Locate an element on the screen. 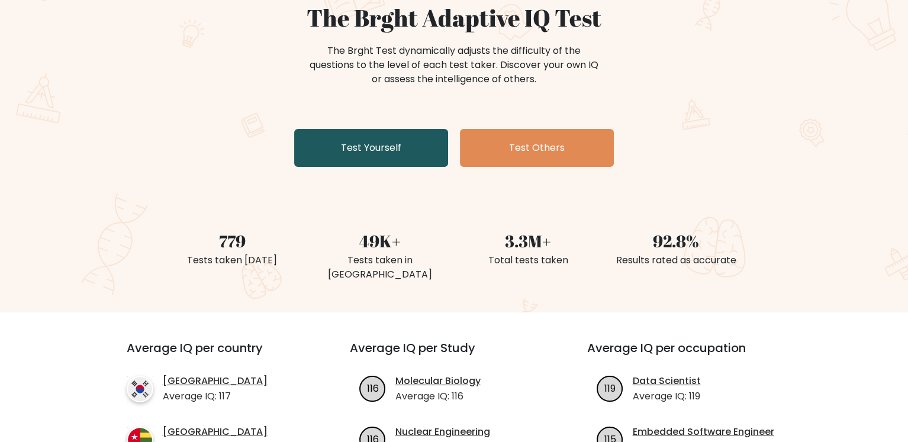  a: Test Yourself is located at coordinates (371, 148).